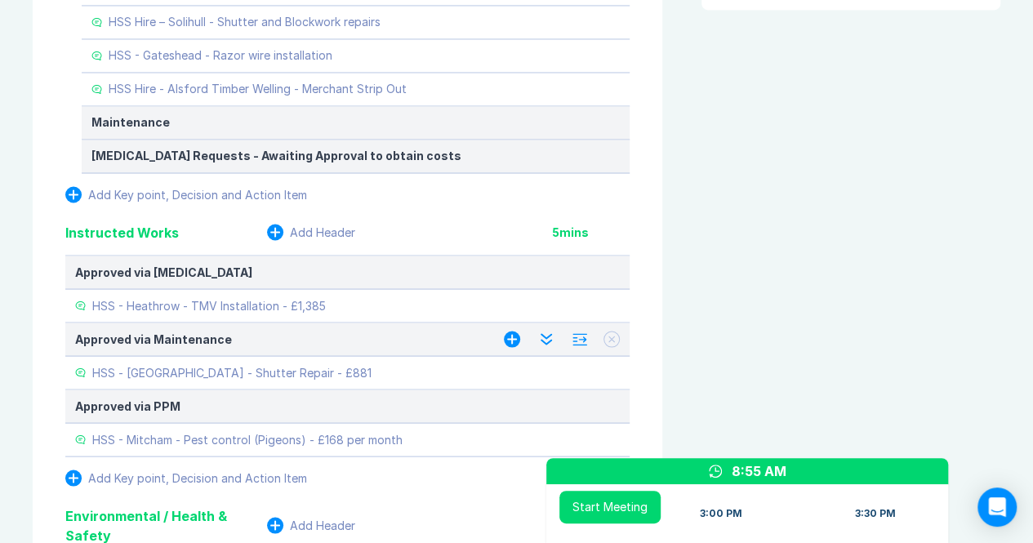  Describe the element at coordinates (721, 513) in the screenshot. I see `div: 3:00 PM` at that location.